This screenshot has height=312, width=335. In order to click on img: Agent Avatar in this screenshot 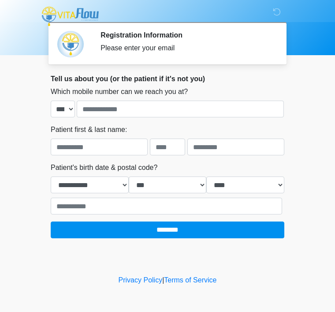, I will do `click(71, 44)`.